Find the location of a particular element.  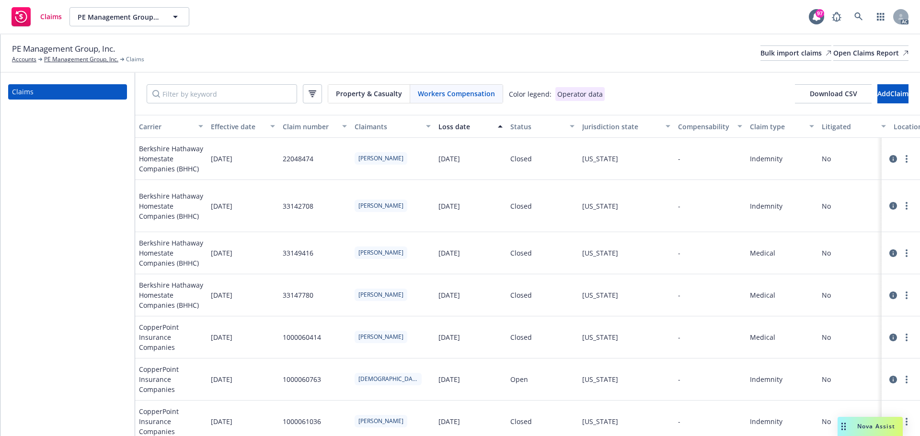

div: Effective date is located at coordinates (238, 126).